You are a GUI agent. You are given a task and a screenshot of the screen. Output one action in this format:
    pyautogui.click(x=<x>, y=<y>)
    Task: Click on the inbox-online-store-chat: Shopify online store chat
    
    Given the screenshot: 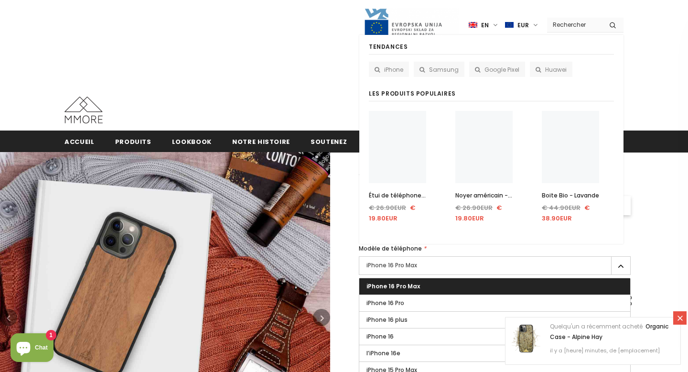 What is the action you would take?
    pyautogui.click(x=32, y=348)
    